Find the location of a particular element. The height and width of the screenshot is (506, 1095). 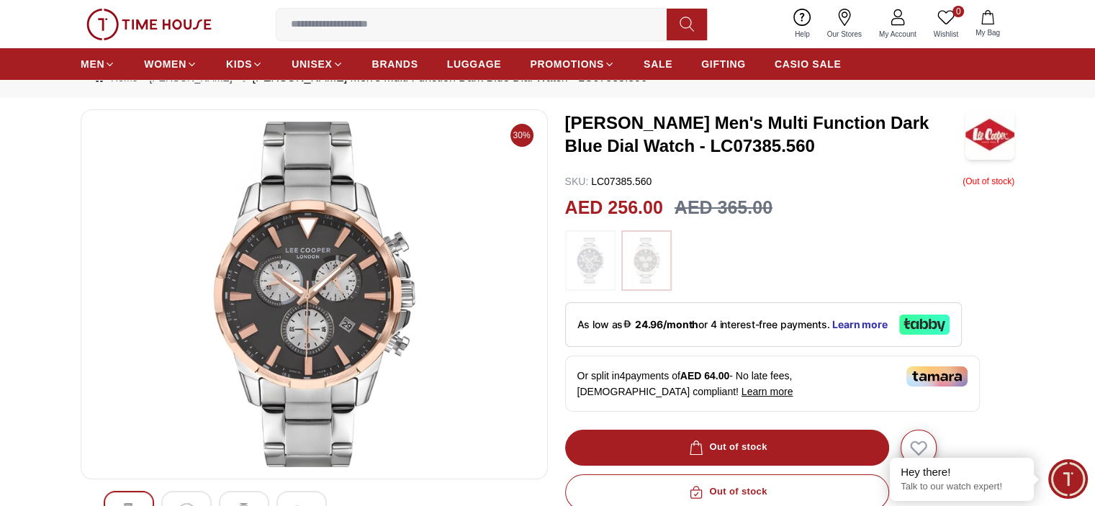

a: GIFTING is located at coordinates (724, 64).